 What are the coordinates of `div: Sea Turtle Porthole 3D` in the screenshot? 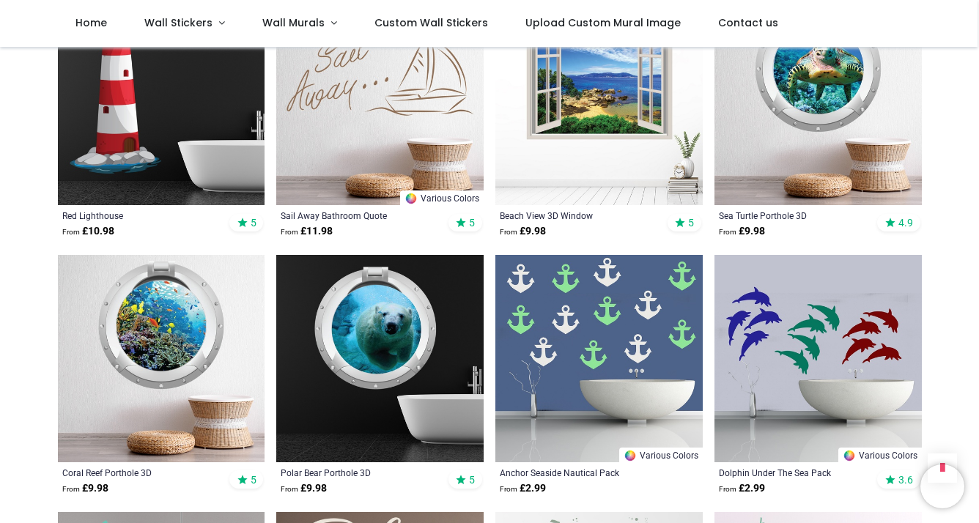 It's located at (798, 215).